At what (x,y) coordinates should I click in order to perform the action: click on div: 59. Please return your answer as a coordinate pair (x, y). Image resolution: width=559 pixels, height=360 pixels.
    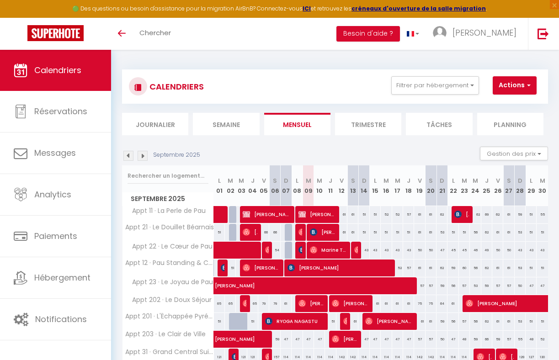
    Looking at the image, I should click on (442, 322).